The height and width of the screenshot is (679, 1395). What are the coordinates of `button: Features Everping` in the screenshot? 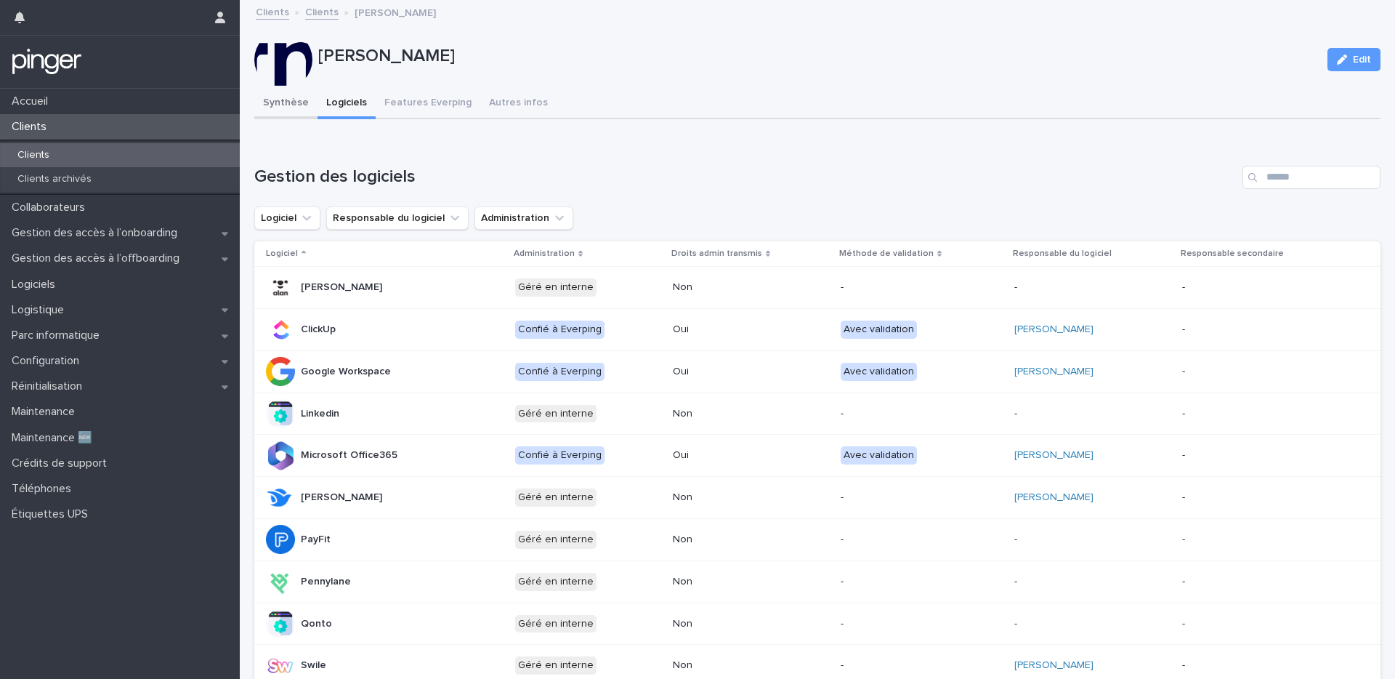 It's located at (428, 104).